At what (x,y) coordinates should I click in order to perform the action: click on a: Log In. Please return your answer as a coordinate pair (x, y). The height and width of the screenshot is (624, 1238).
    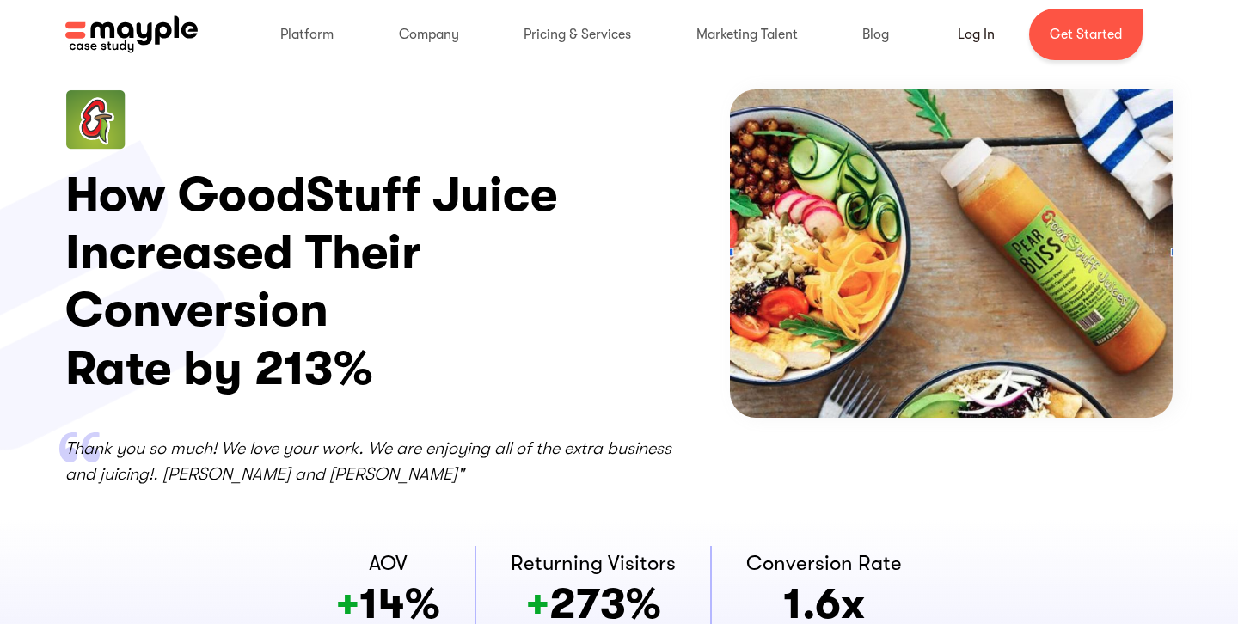
    Looking at the image, I should click on (976, 34).